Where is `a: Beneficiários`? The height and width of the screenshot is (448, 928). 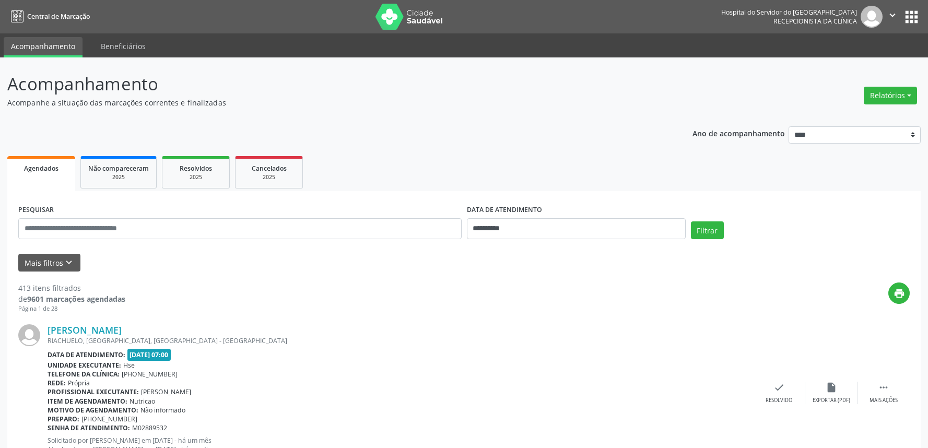
a: Beneficiários is located at coordinates (123, 46).